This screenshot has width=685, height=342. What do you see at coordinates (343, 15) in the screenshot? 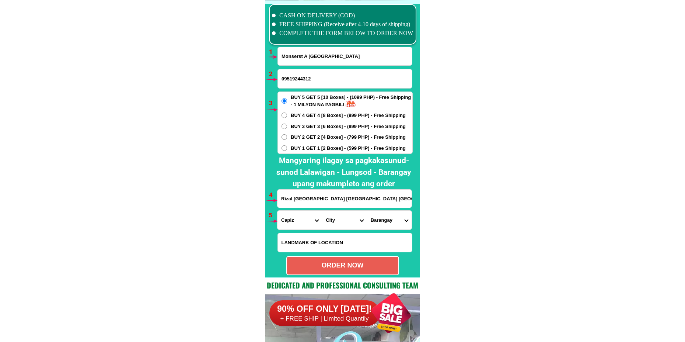
I see `li: CASH ON DELIVERY (COD)` at bounding box center [343, 15].